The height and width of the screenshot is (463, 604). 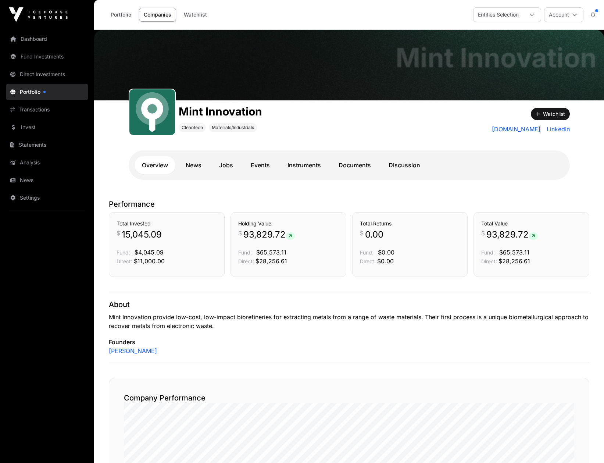 I want to click on a: Invest, so click(x=47, y=127).